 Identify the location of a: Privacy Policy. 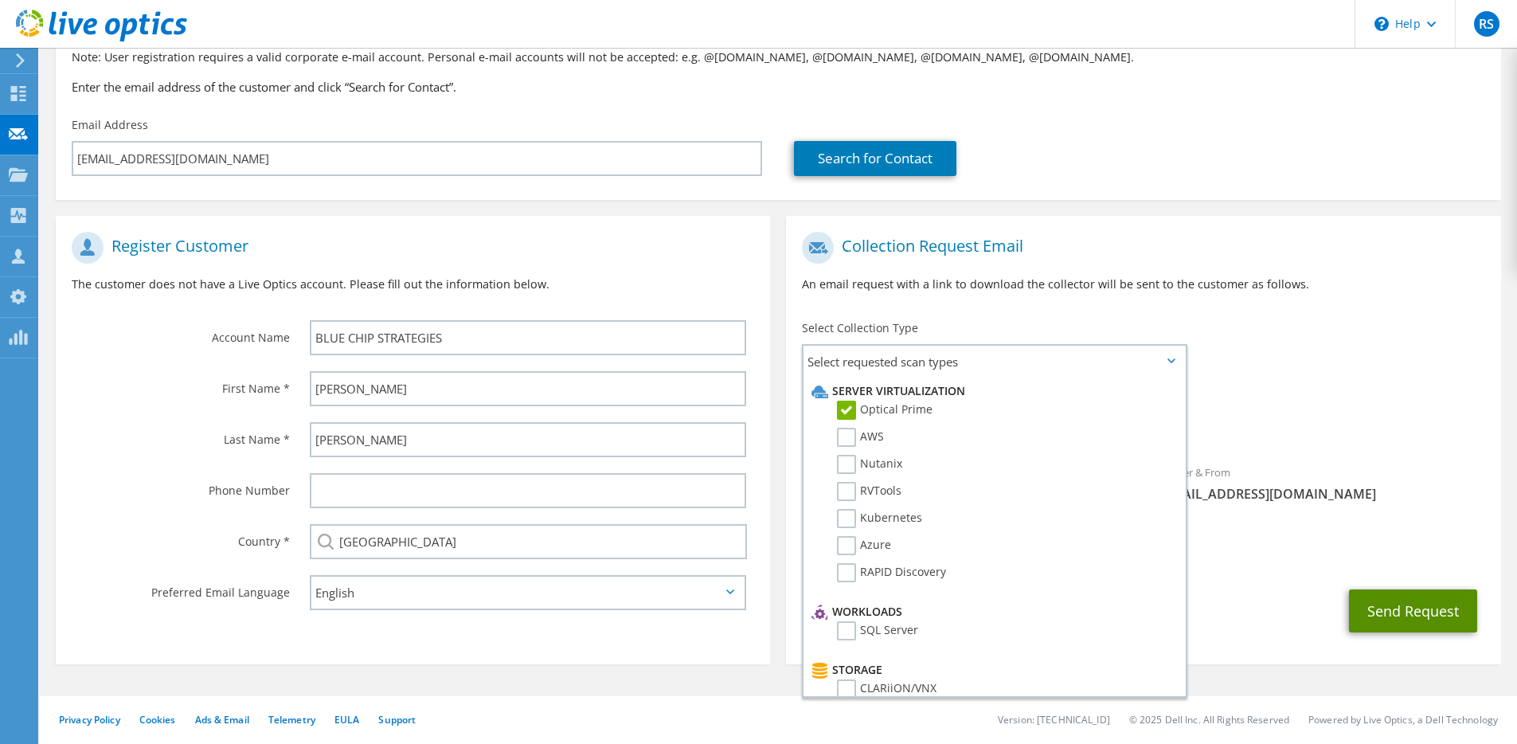
(89, 719).